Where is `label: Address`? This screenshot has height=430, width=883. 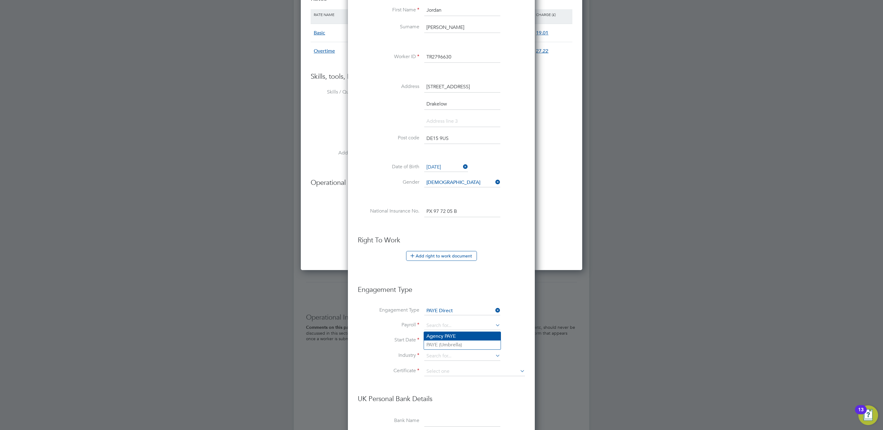
label: Address is located at coordinates (388, 86).